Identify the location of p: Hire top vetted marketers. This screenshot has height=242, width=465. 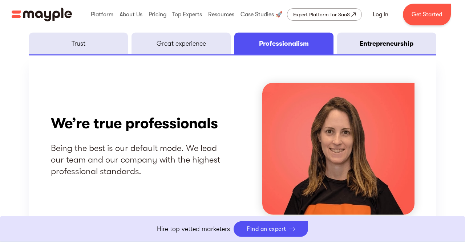
(193, 229).